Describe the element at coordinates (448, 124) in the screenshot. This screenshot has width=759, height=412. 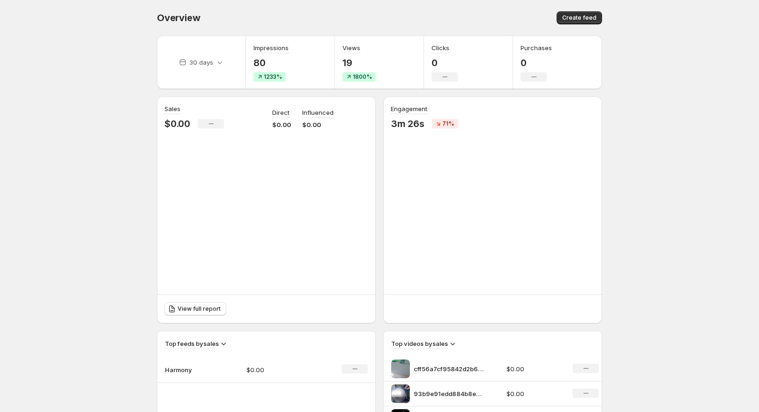
I see `span: 71%` at that location.